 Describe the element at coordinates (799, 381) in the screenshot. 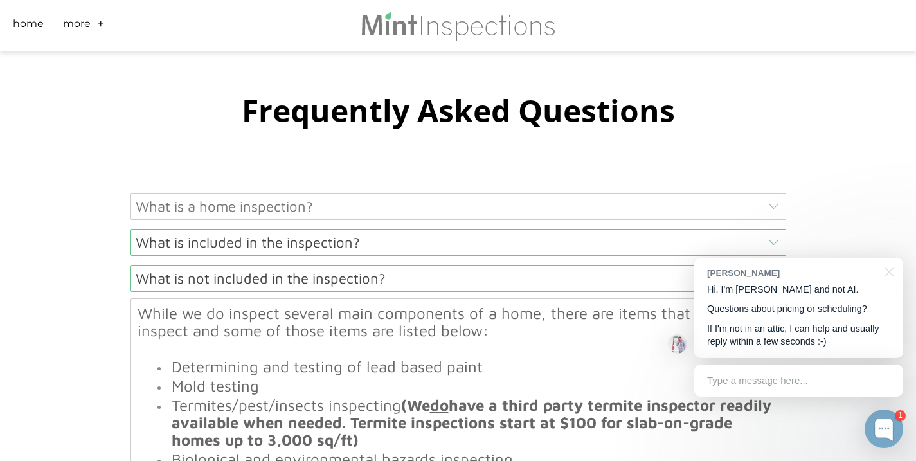

I see `div: Type a message here...` at that location.